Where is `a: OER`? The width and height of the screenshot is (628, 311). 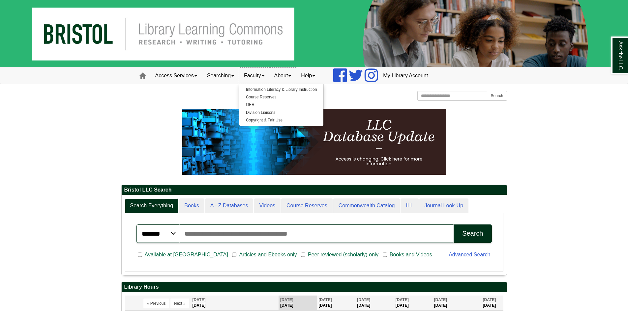
a: OER is located at coordinates (281, 105).